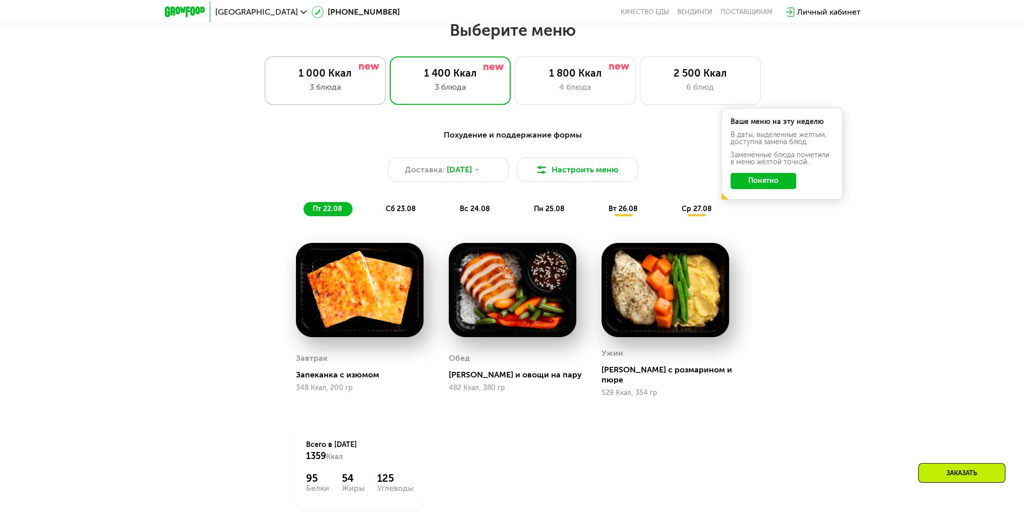  Describe the element at coordinates (764, 181) in the screenshot. I see `button: Понятно` at that location.